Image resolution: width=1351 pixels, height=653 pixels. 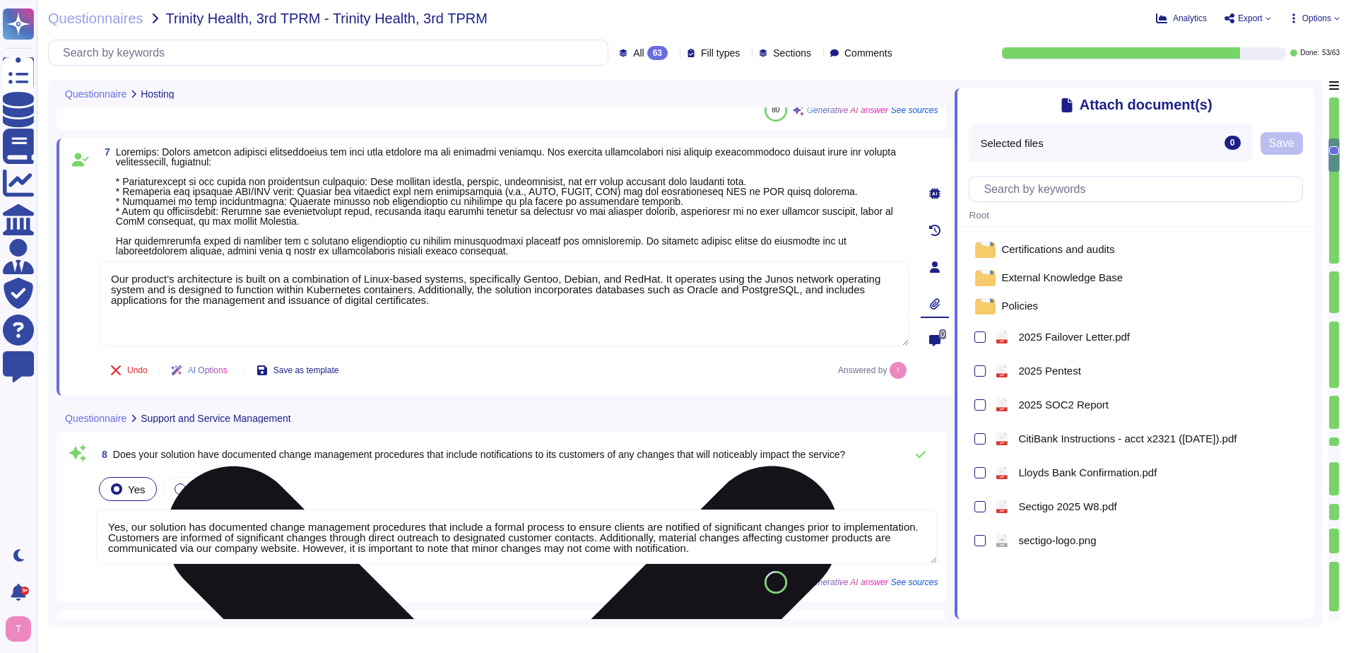 What do you see at coordinates (775, 110) in the screenshot?
I see `span: 80` at bounding box center [775, 110].